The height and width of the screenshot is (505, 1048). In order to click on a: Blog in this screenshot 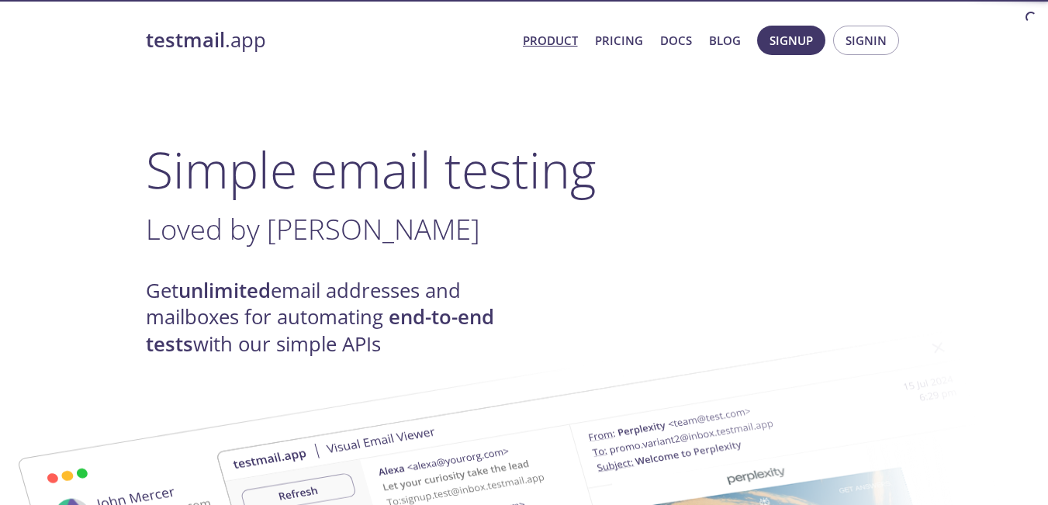, I will do `click(725, 40)`.